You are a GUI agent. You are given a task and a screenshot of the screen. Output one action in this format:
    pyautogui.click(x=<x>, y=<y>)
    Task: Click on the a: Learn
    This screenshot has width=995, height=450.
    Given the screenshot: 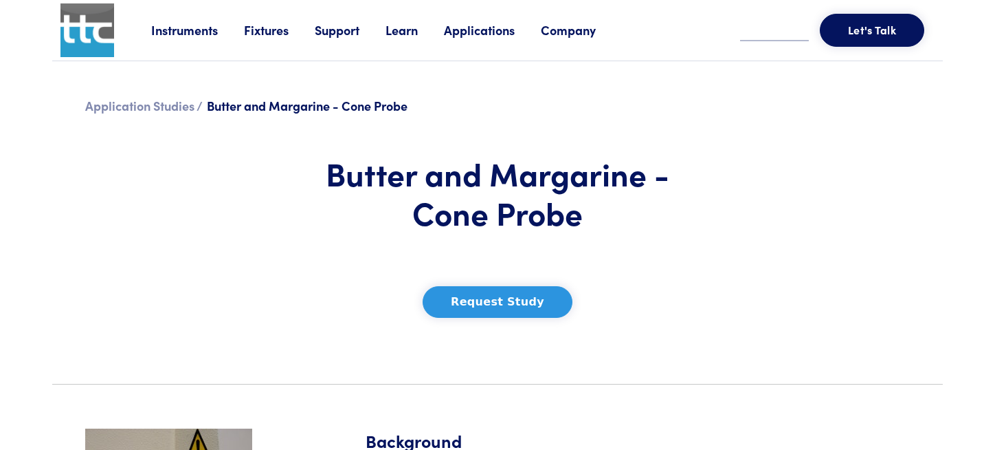 What is the action you would take?
    pyautogui.click(x=414, y=30)
    